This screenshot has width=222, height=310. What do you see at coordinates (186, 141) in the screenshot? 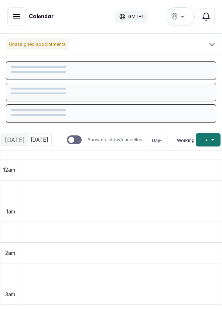
I see `span: Working` at bounding box center [186, 141].